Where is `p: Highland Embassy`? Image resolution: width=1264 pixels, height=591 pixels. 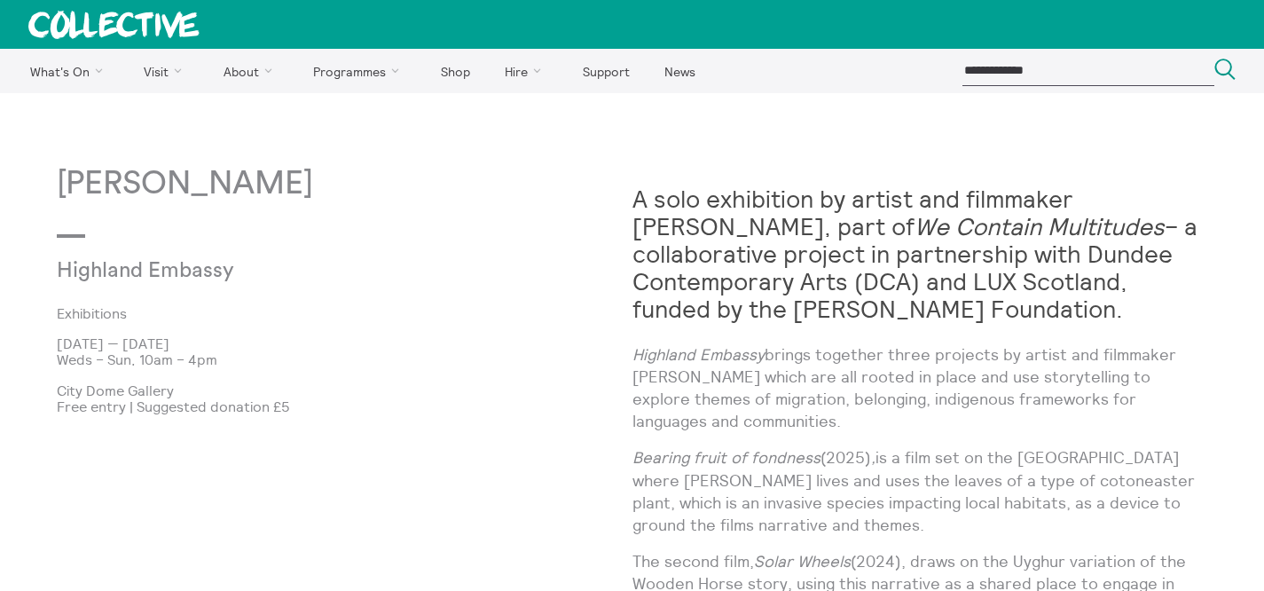
p: Highland Embassy is located at coordinates (248, 271).